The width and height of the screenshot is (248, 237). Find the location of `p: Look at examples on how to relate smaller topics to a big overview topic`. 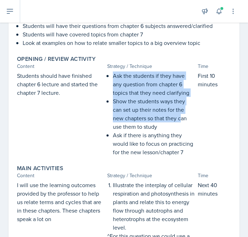

p: Look at examples on how to relate smaller topics to a big overview topic is located at coordinates (127, 43).